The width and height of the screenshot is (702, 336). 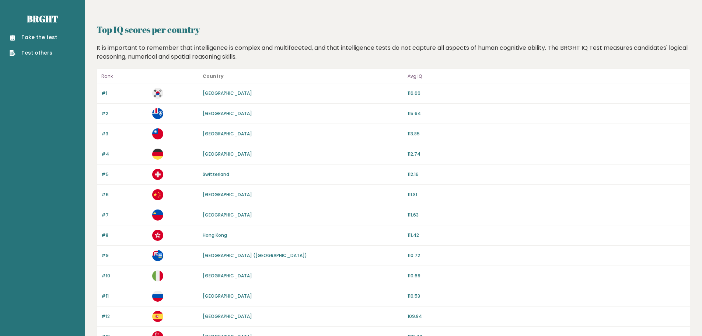 I want to click on img: de.svg, so click(x=158, y=154).